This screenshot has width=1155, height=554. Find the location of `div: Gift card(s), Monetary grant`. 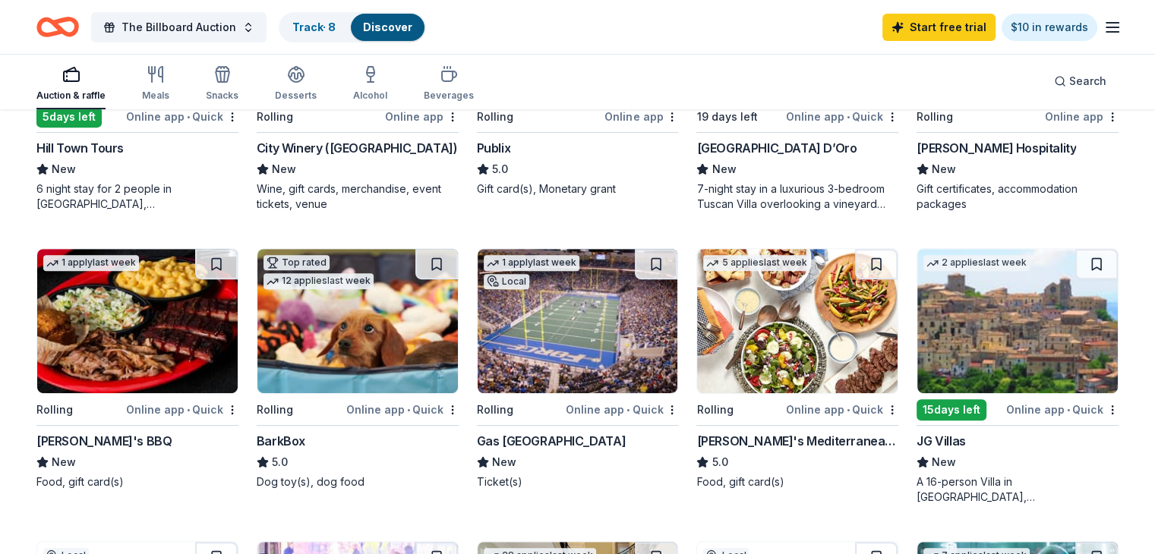

div: Gift card(s), Monetary grant is located at coordinates (578, 189).